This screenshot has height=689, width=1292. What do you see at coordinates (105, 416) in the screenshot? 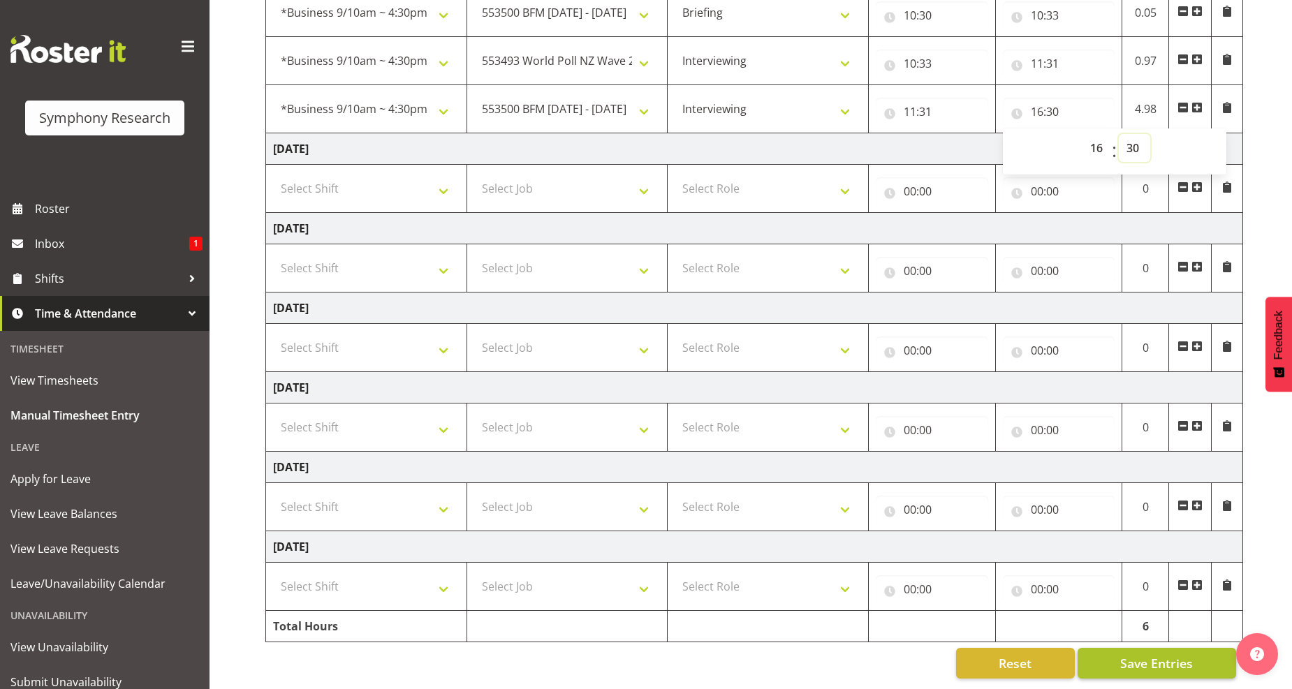
I see `span: Manual Timesheet Entry` at bounding box center [105, 416].